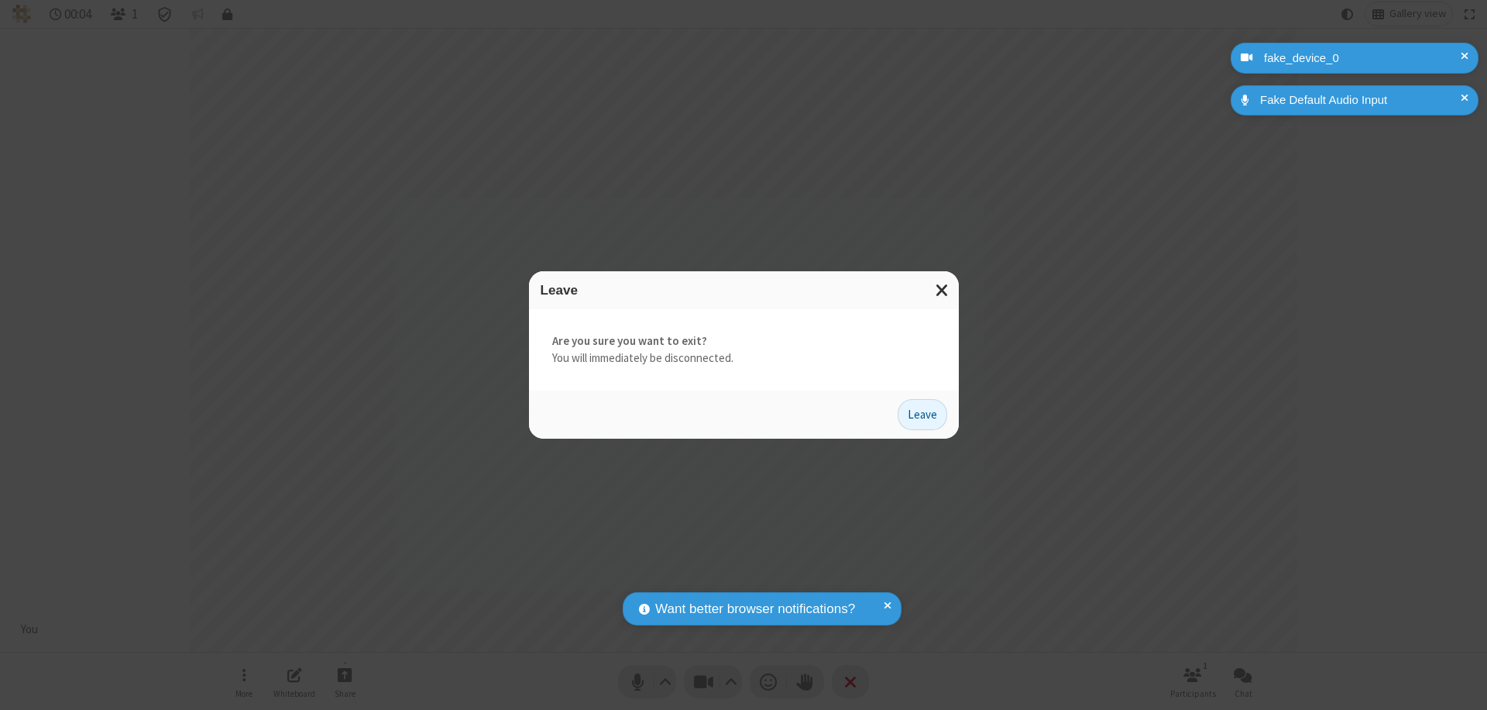 Image resolution: width=1487 pixels, height=710 pixels. What do you see at coordinates (744, 341) in the screenshot?
I see `strong: Are you sure you want to exit?` at bounding box center [744, 341].